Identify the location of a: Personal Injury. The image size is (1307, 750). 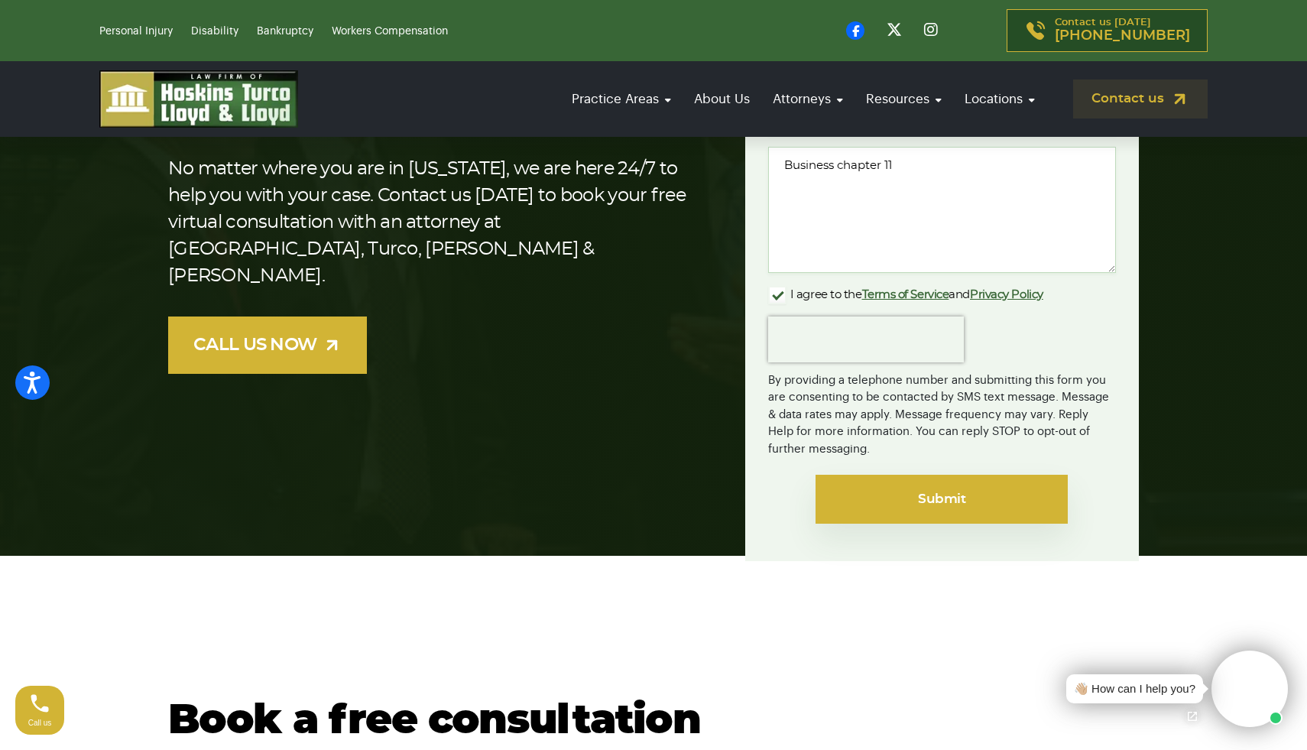
(136, 31).